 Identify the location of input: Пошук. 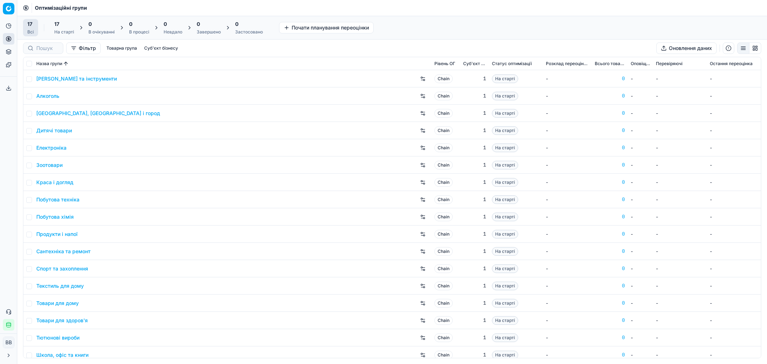
(47, 48).